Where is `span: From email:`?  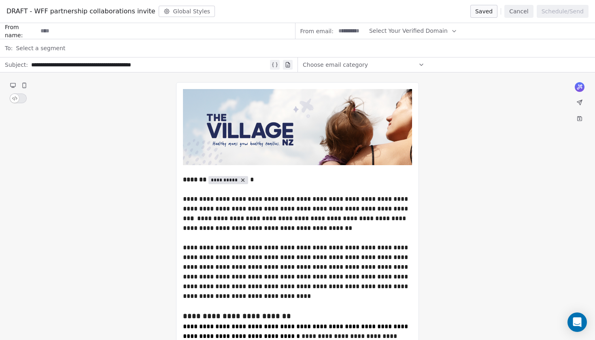
span: From email: is located at coordinates (317, 31).